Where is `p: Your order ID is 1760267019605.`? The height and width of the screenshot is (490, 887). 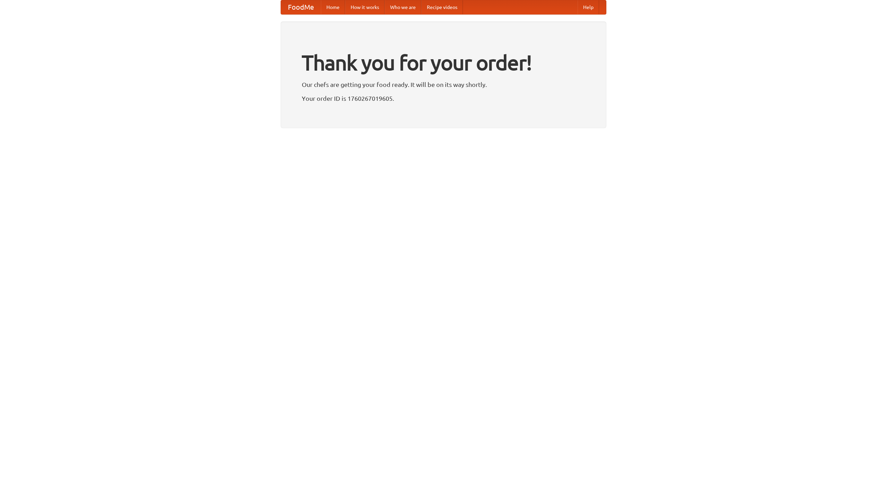
p: Your order ID is 1760267019605. is located at coordinates (443, 98).